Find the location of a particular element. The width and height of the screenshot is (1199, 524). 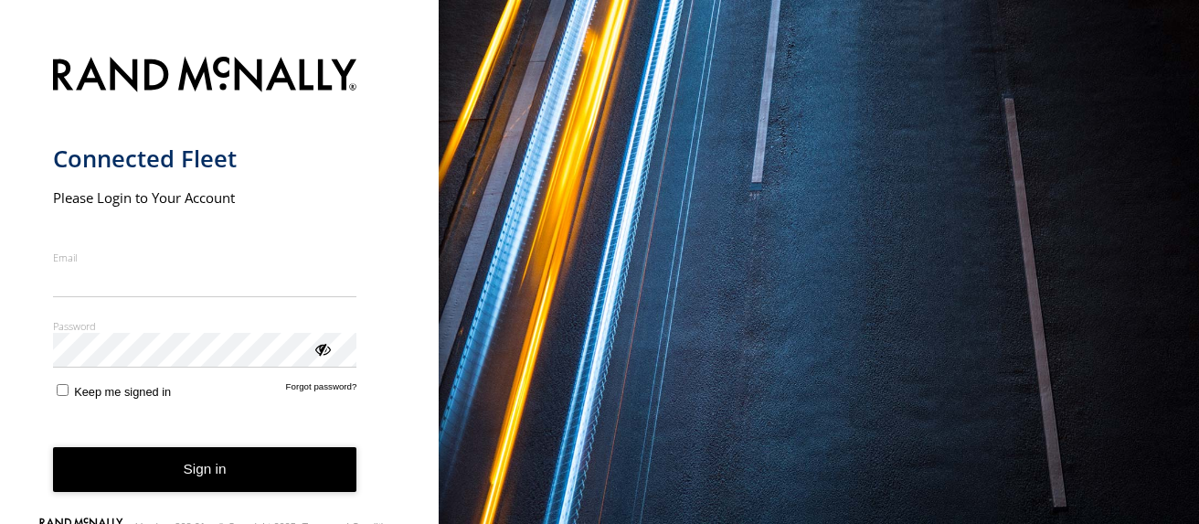

button: Sign in is located at coordinates (205, 469).